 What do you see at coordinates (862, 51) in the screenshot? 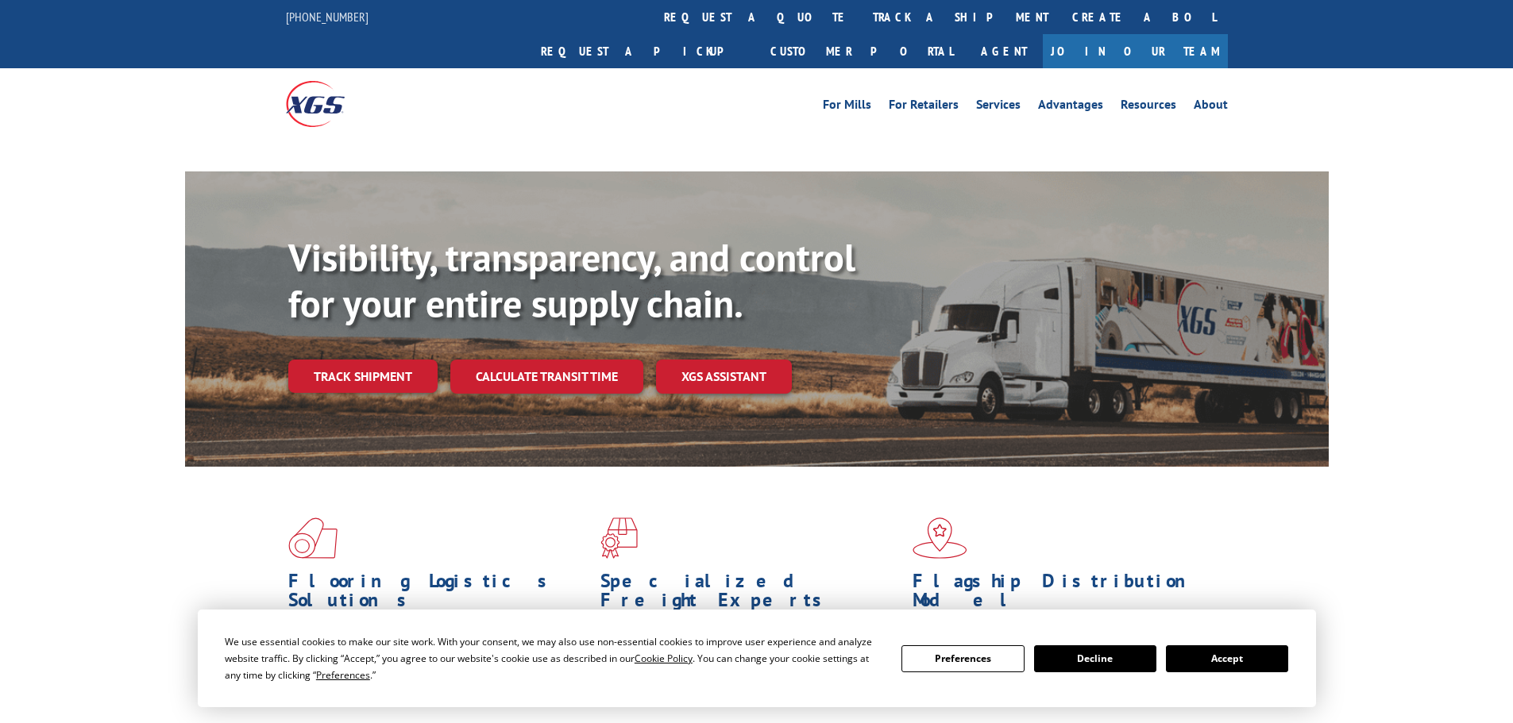
I see `a: Customer Portal` at bounding box center [862, 51].